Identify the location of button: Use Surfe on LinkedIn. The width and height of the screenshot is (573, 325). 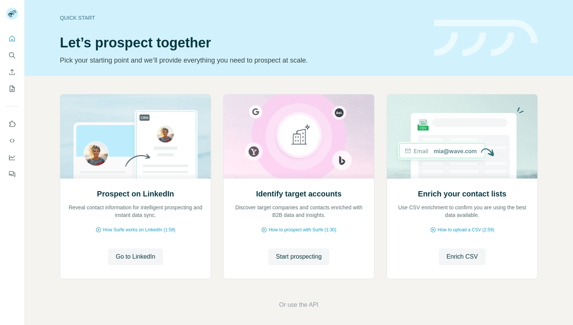
(12, 124).